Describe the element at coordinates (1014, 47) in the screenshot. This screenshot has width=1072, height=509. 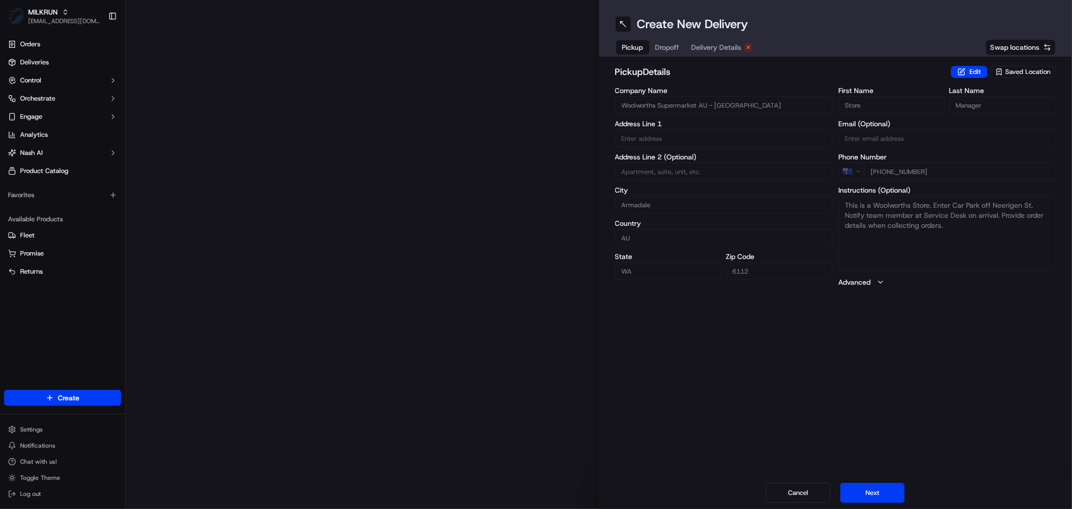
I see `span: Swap locations` at that location.